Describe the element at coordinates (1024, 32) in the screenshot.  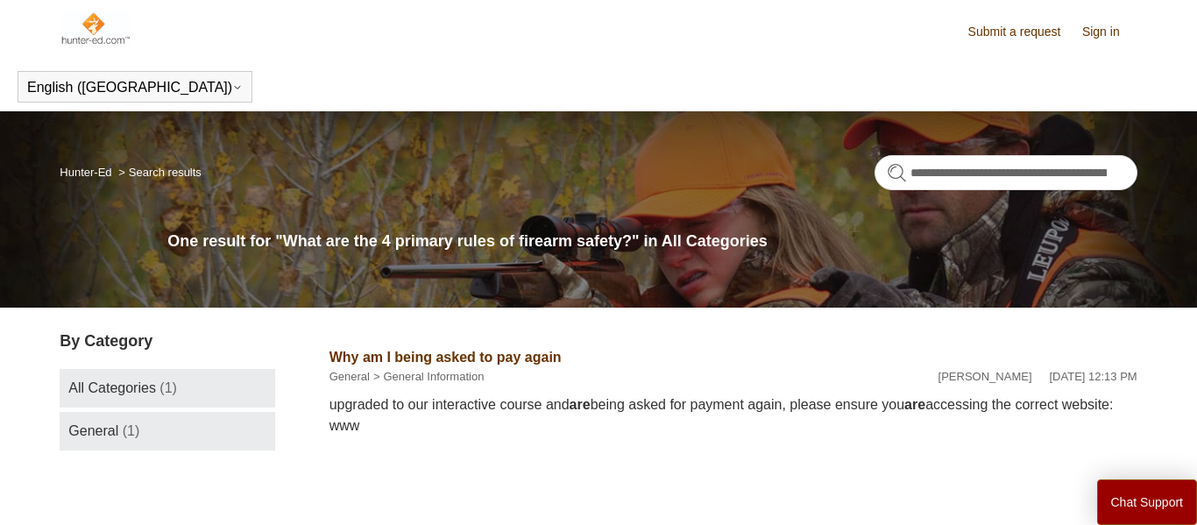
I see `a: Submit a request` at that location.